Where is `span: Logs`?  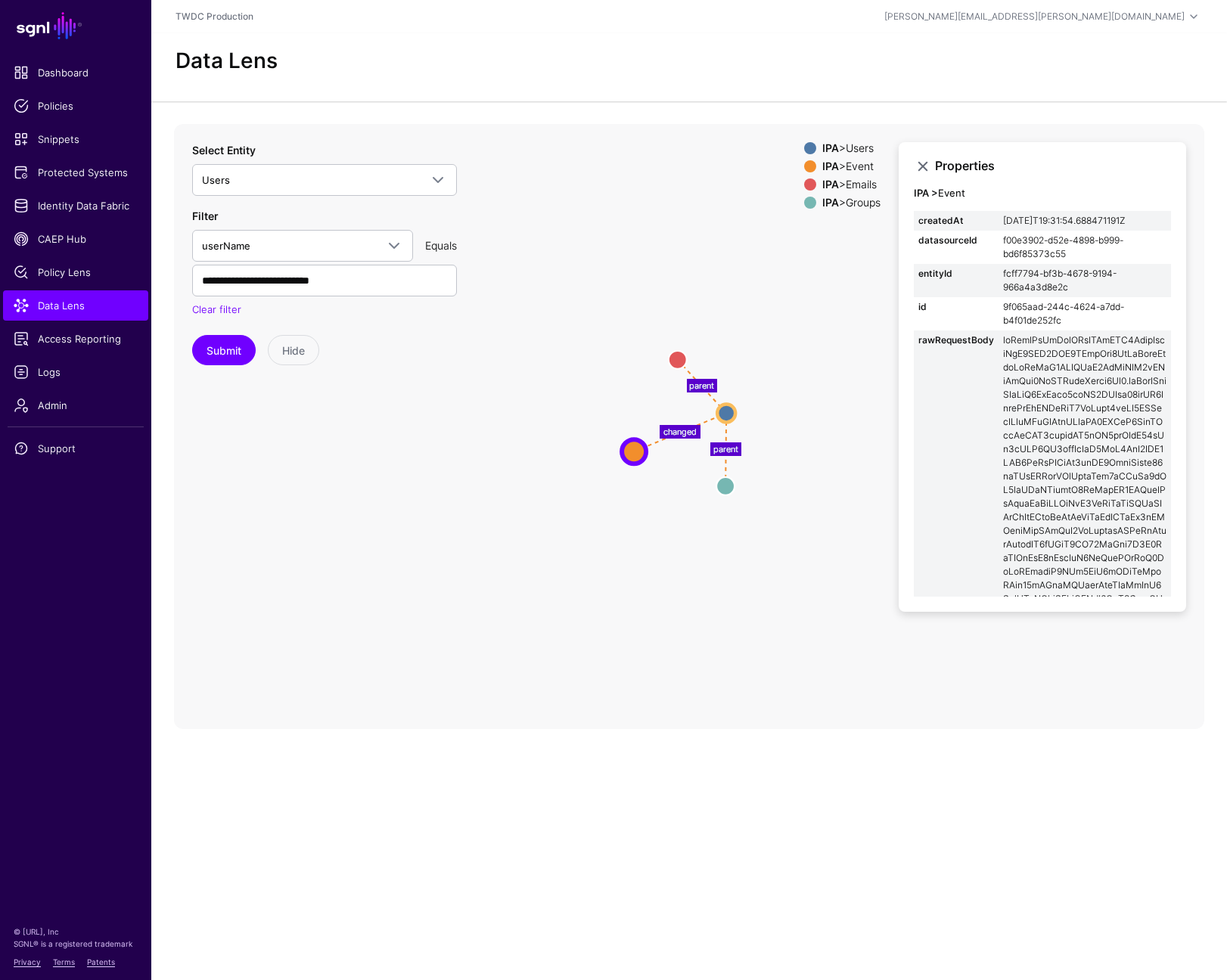
span: Logs is located at coordinates (76, 372).